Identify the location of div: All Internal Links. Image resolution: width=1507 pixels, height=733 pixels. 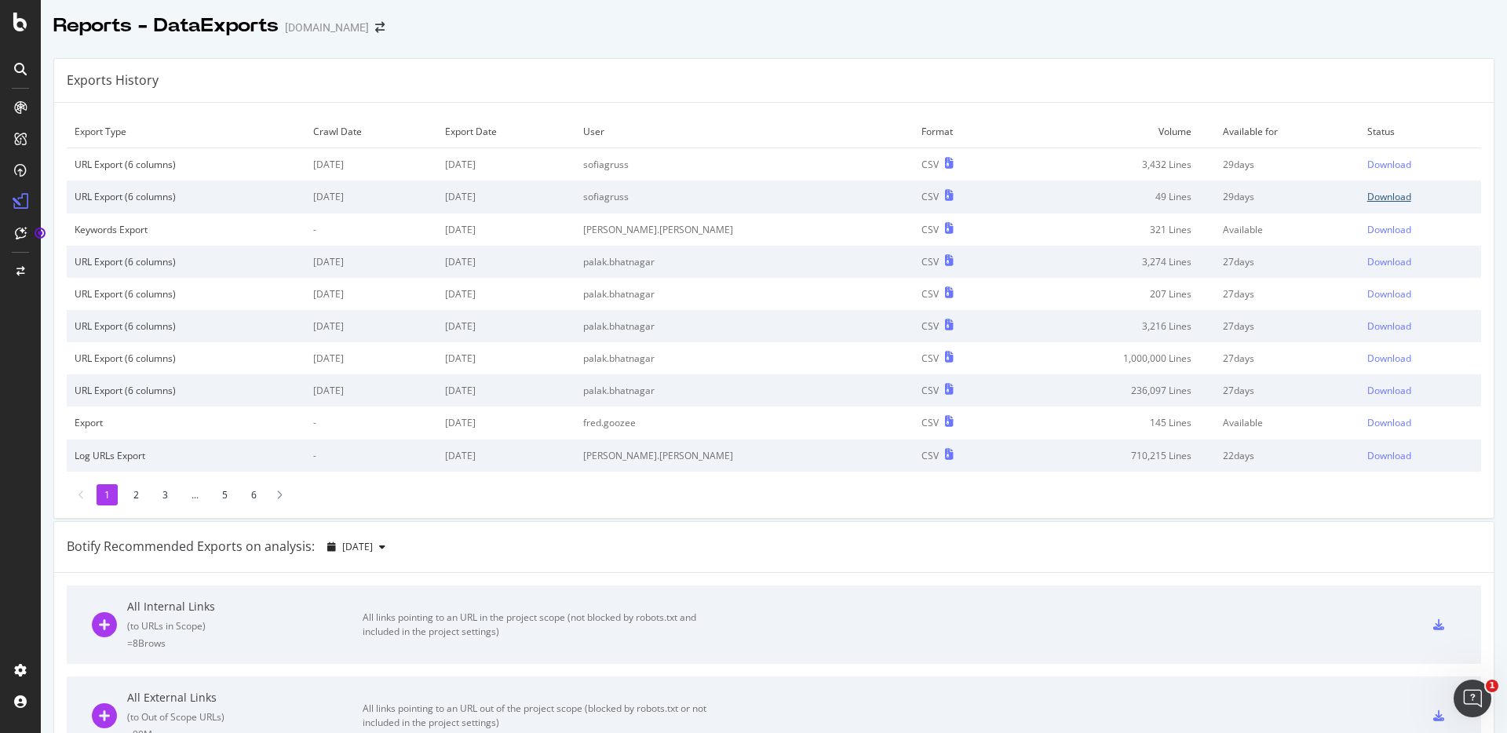
(245, 607).